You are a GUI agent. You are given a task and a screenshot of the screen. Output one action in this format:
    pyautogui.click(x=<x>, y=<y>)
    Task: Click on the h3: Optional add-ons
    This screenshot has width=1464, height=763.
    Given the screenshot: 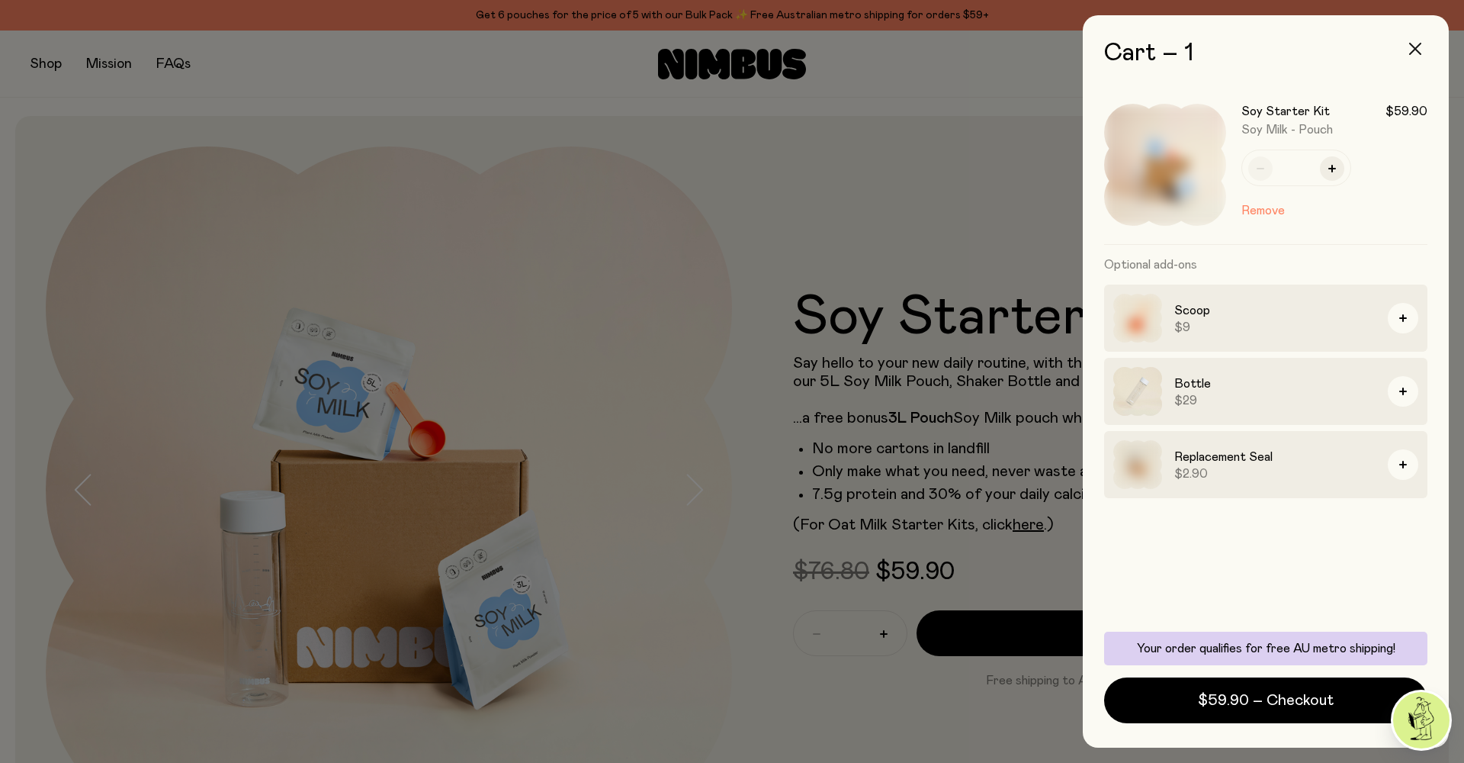 What is the action you would take?
    pyautogui.click(x=1266, y=265)
    